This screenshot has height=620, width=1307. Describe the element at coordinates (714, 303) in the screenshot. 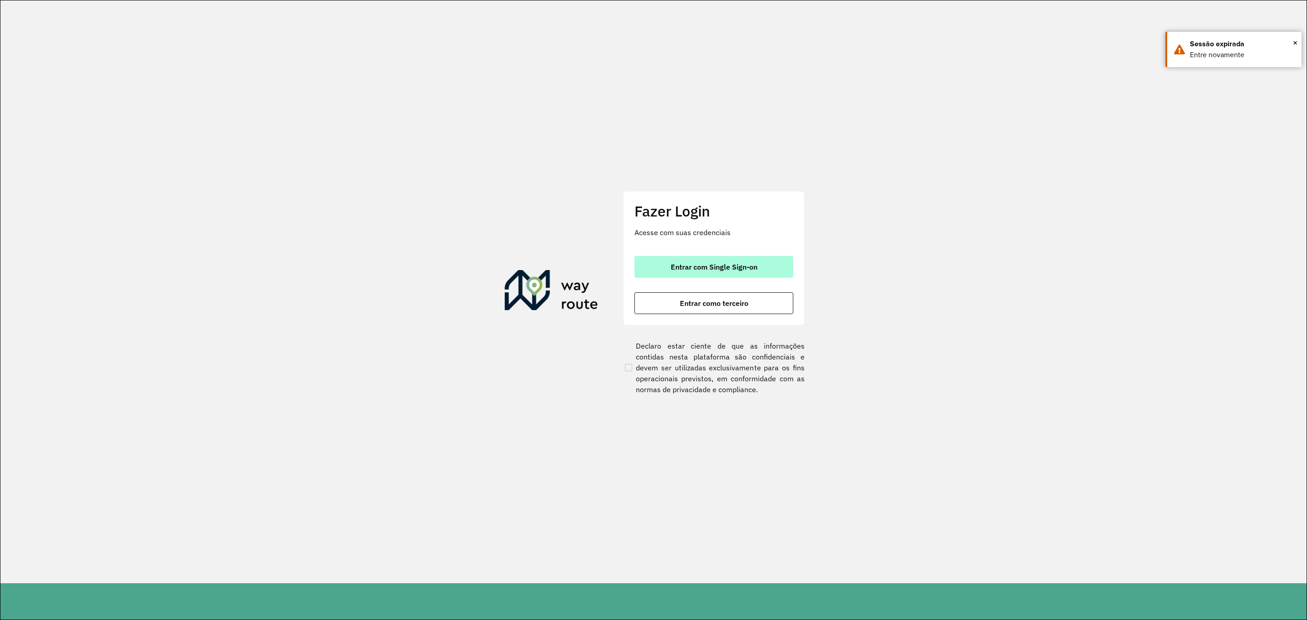

I see `span: Entrar como terceiro` at that location.